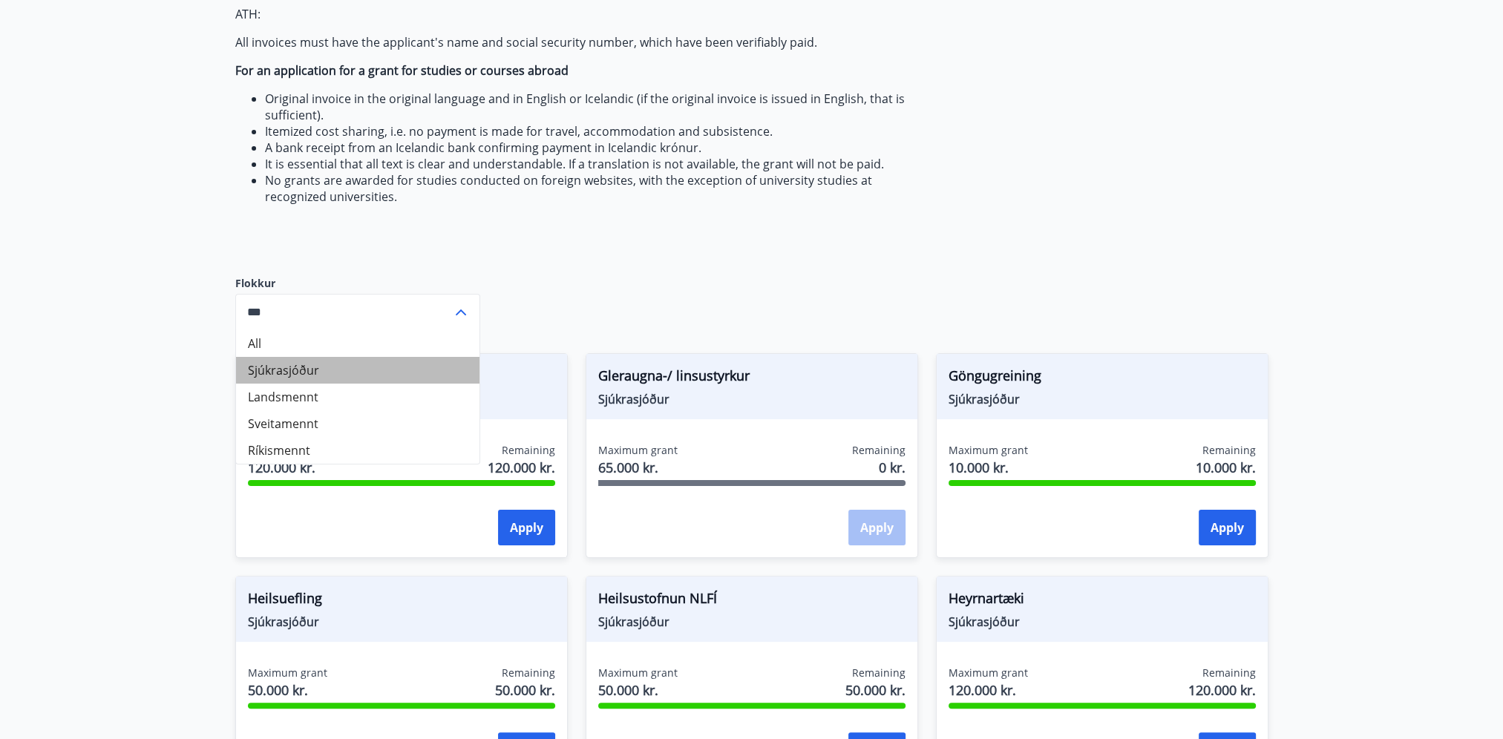 Image resolution: width=1503 pixels, height=739 pixels. Describe the element at coordinates (401, 601) in the screenshot. I see `span: Heilsuefling` at that location.